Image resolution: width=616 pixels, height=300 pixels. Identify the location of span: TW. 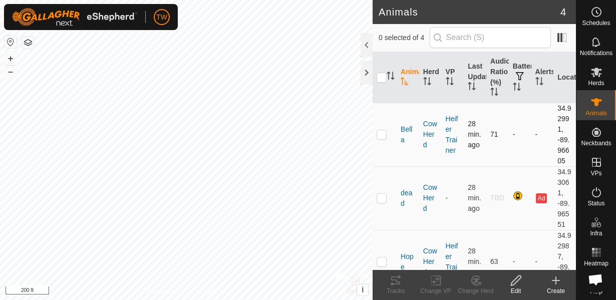
(162, 17).